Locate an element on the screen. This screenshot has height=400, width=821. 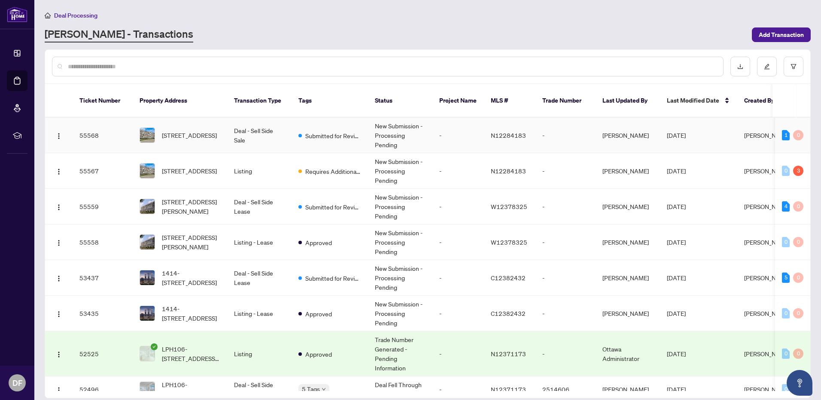
th: Ticket Number is located at coordinates (103, 101).